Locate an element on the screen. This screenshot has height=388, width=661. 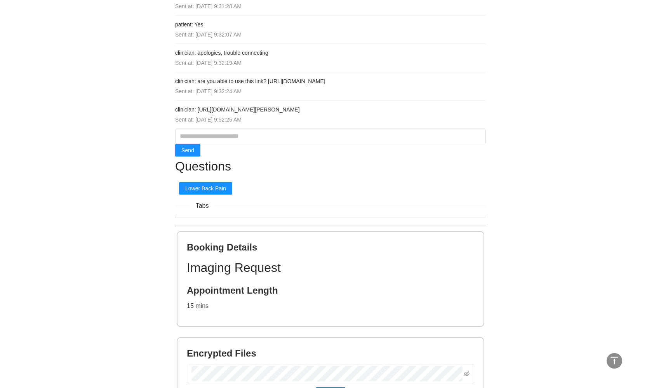
h2: Appointment Length is located at coordinates (330, 290).